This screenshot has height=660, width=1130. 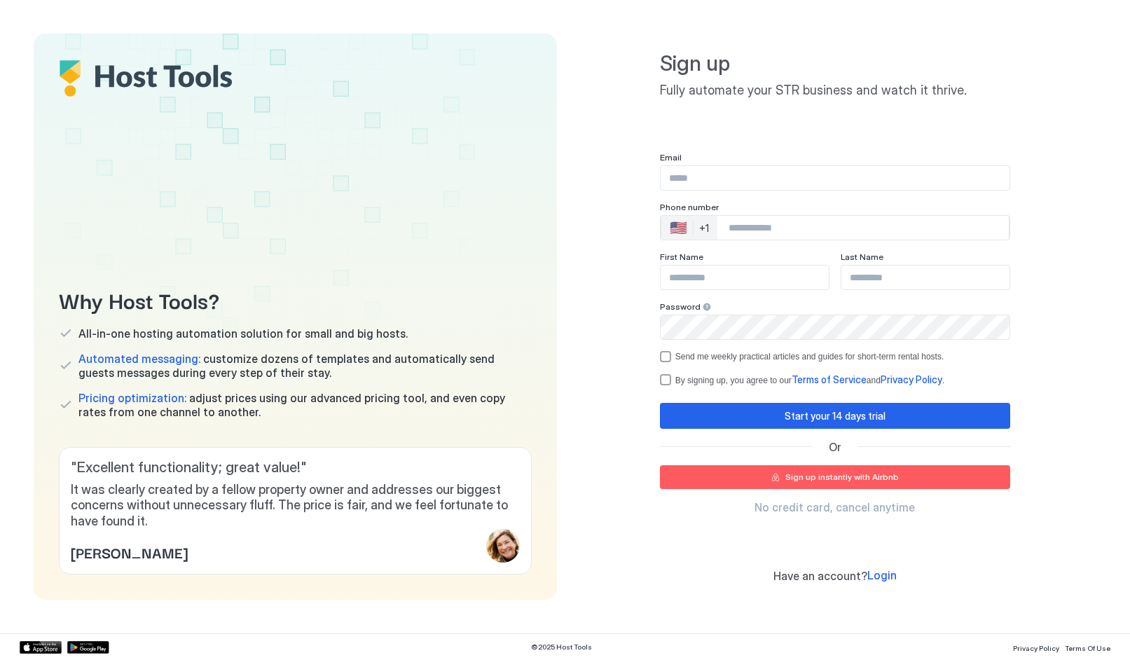 I want to click on span: Why Host Tools?, so click(x=295, y=299).